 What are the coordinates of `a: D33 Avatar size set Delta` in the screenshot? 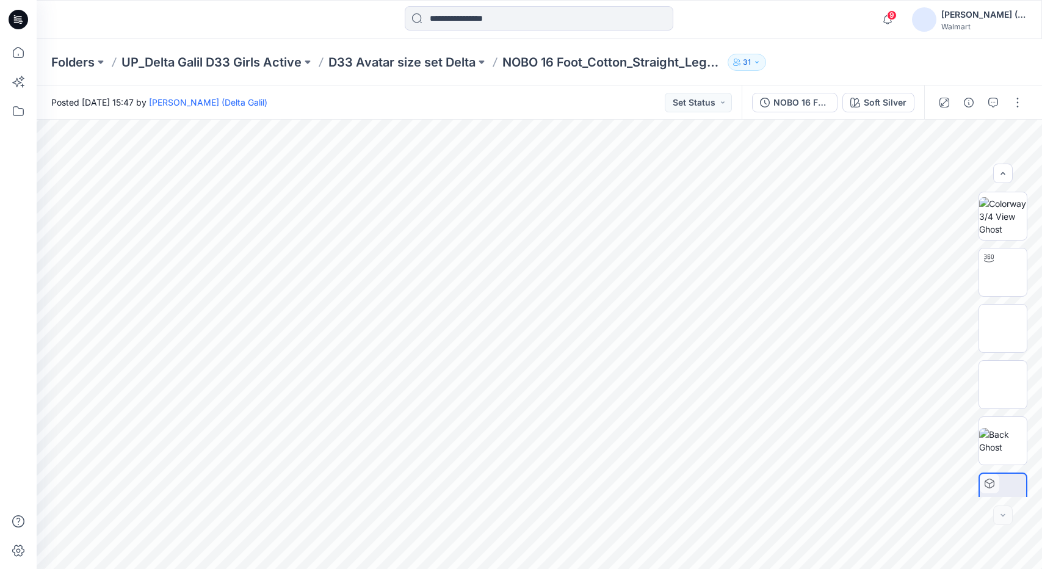 It's located at (402, 62).